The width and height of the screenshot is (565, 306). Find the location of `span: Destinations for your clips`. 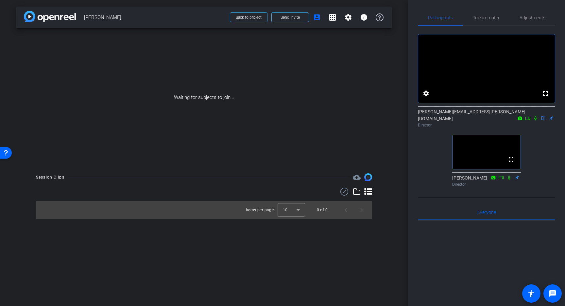

span: Destinations for your clips is located at coordinates (357, 177).